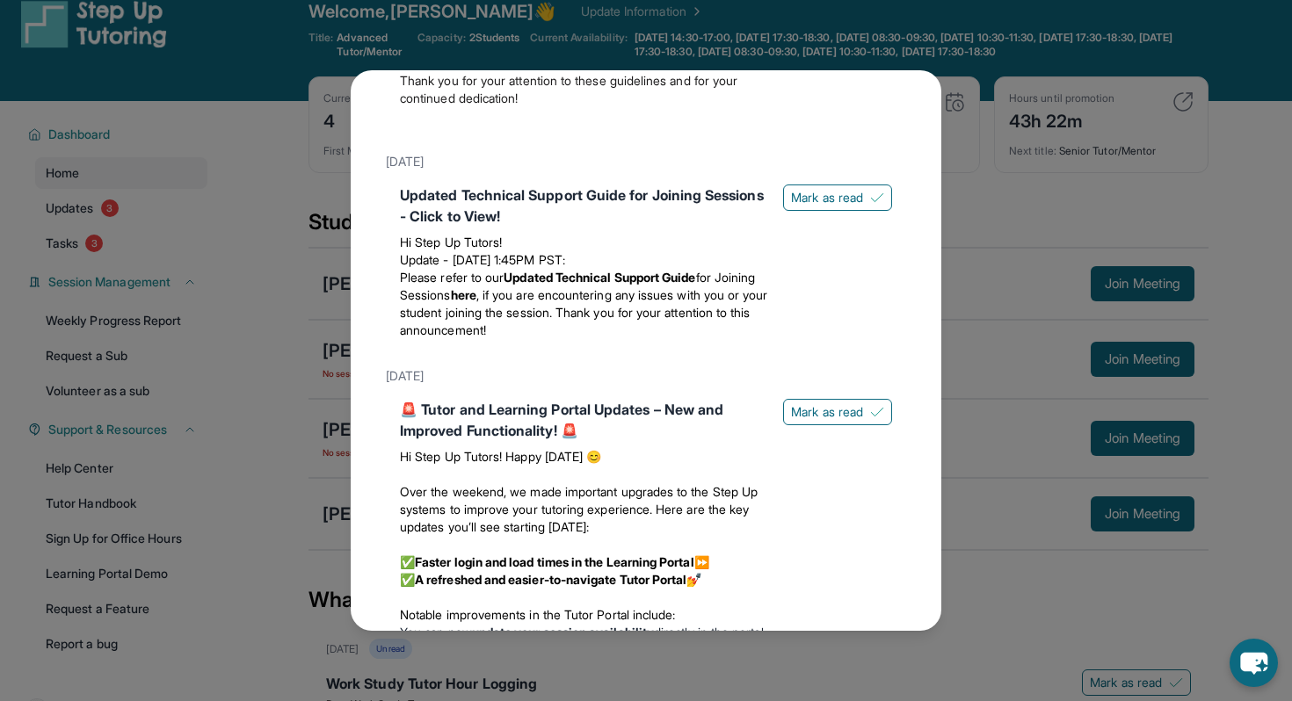  Describe the element at coordinates (584, 312) in the screenshot. I see `span: , if you are encountering any issues with you or your student joining the session. Thank you for ...` at that location.